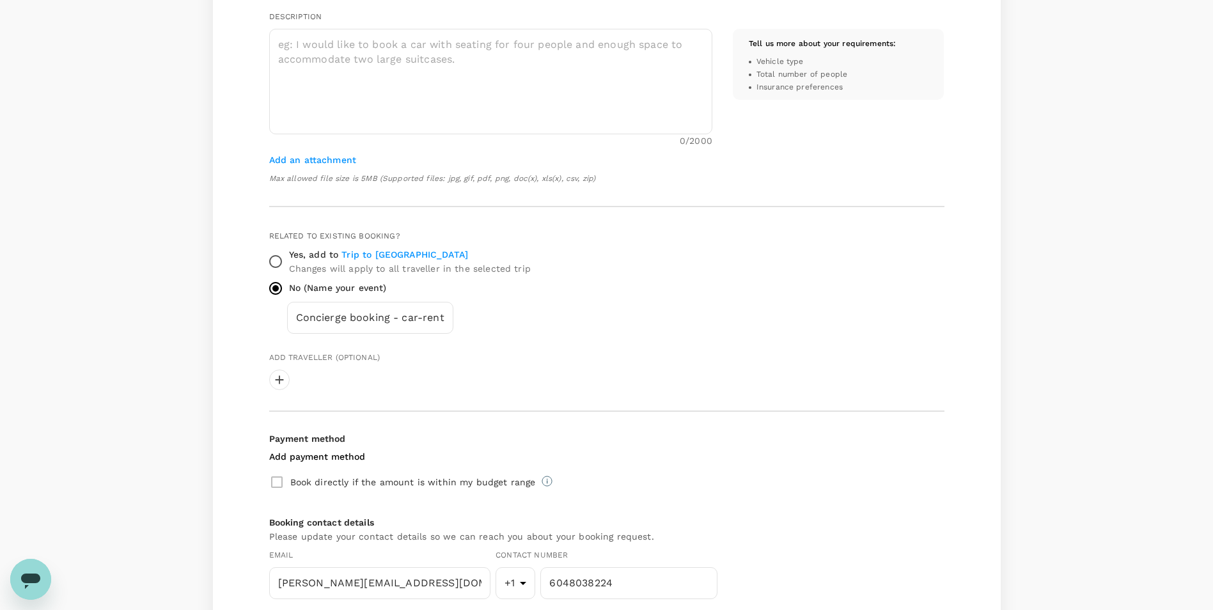  What do you see at coordinates (410, 268) in the screenshot?
I see `p: Changes will apply to all traveller in the selected trip` at bounding box center [410, 268].